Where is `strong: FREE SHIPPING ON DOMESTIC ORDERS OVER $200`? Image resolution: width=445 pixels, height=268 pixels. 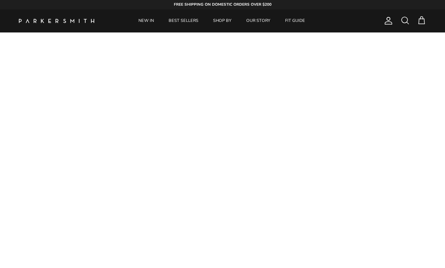 strong: FREE SHIPPING ON DOMESTIC ORDERS OVER $200 is located at coordinates (222, 5).